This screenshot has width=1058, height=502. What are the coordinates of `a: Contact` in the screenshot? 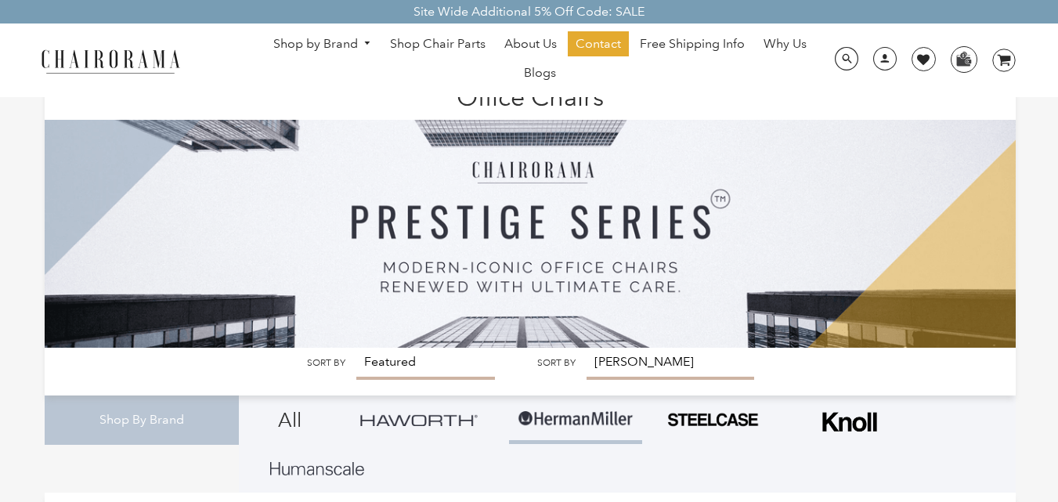 It's located at (598, 44).